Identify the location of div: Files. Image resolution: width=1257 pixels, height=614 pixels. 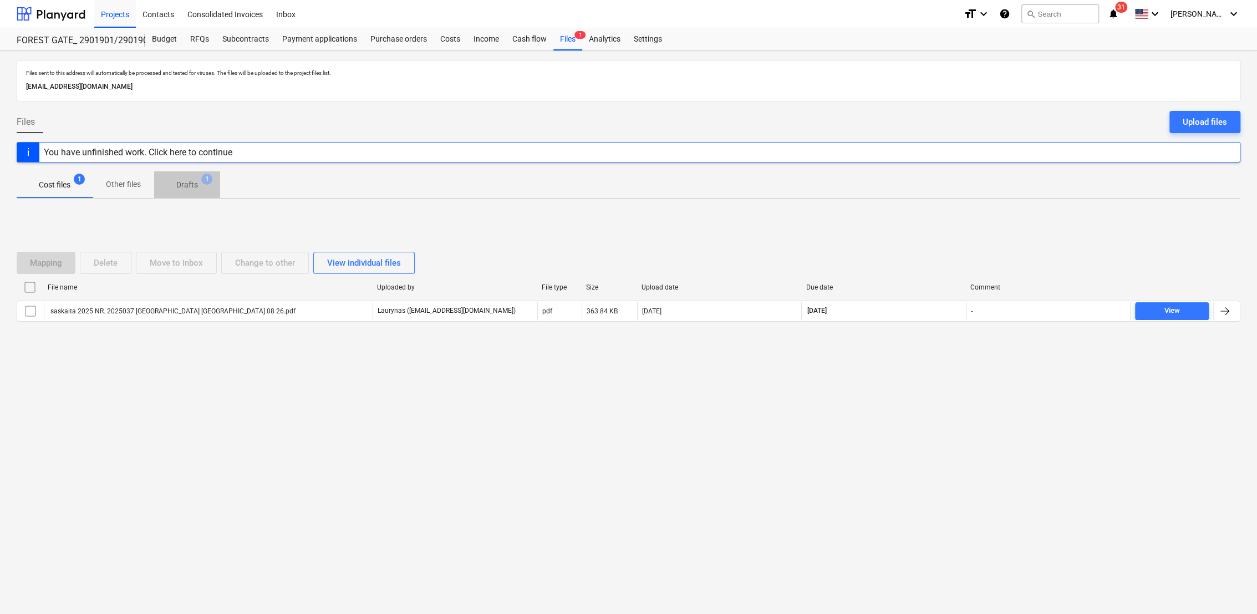
(568, 39).